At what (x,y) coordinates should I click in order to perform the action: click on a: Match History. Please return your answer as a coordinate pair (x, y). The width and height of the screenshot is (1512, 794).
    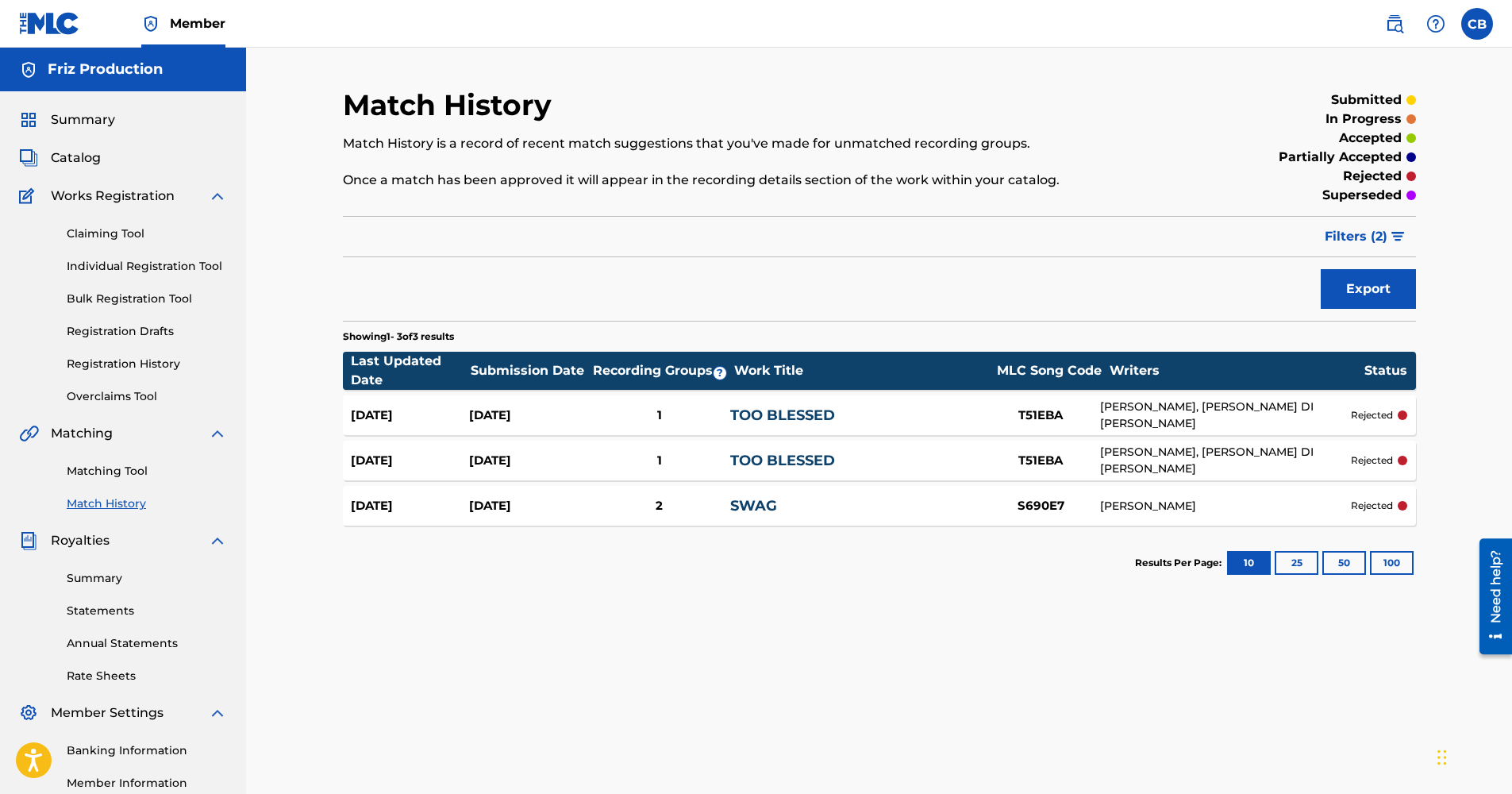
    Looking at the image, I should click on (147, 504).